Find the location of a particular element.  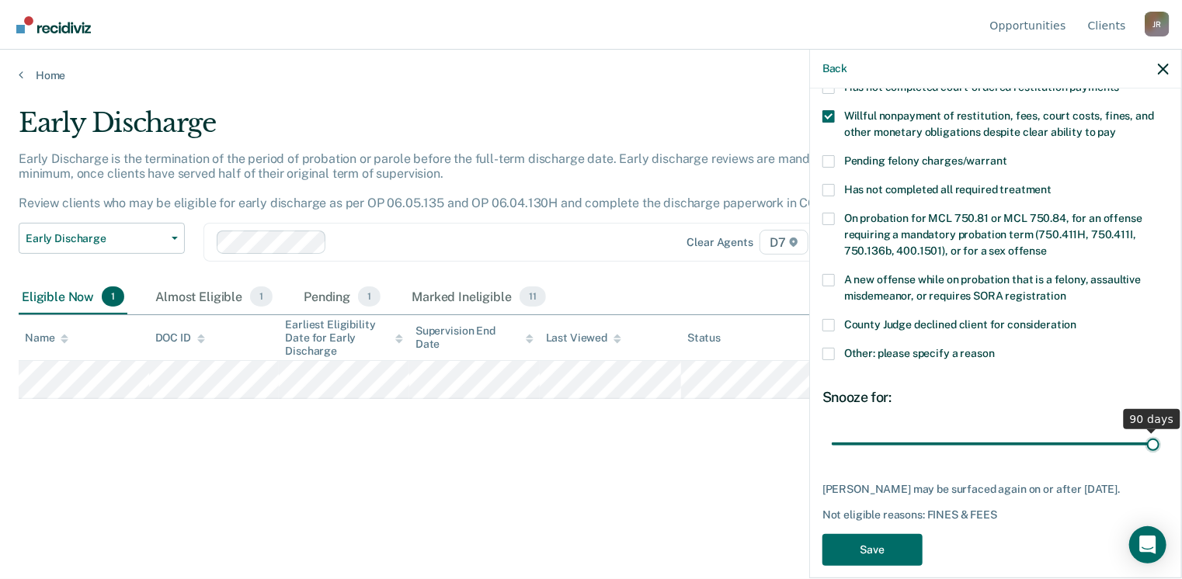

div: Open Intercom Messenger is located at coordinates (1147, 545).